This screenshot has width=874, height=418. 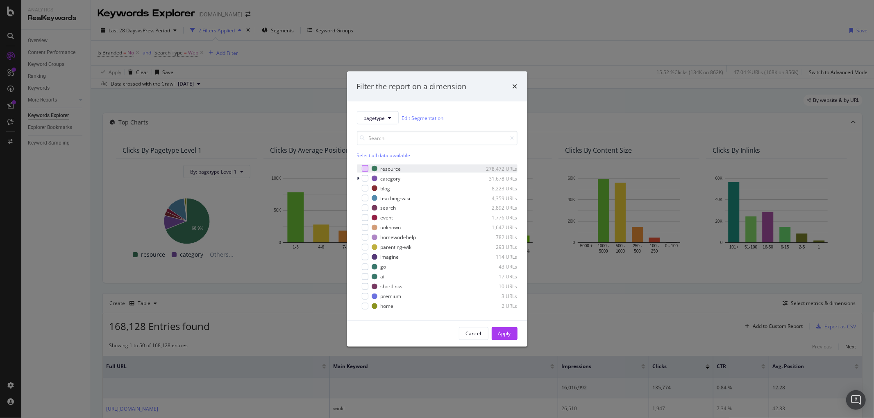 I want to click on div: Keywords by Traffic, so click(x=113, y=51).